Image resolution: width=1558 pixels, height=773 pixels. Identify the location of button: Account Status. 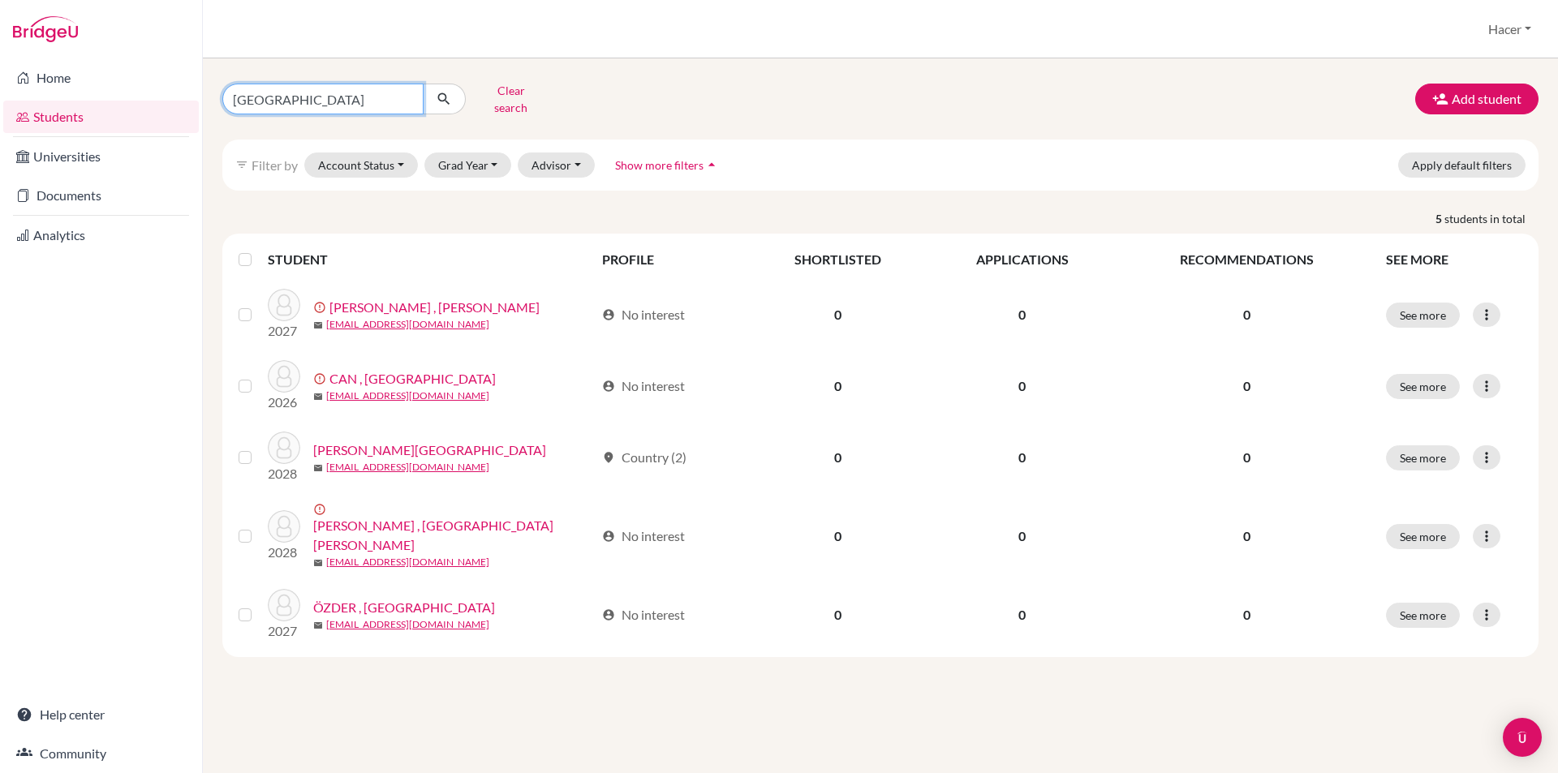
(361, 165).